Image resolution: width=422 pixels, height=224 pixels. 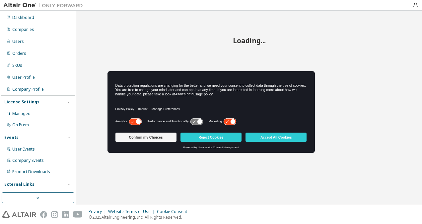 I want to click on h2: Loading..., so click(x=249, y=41).